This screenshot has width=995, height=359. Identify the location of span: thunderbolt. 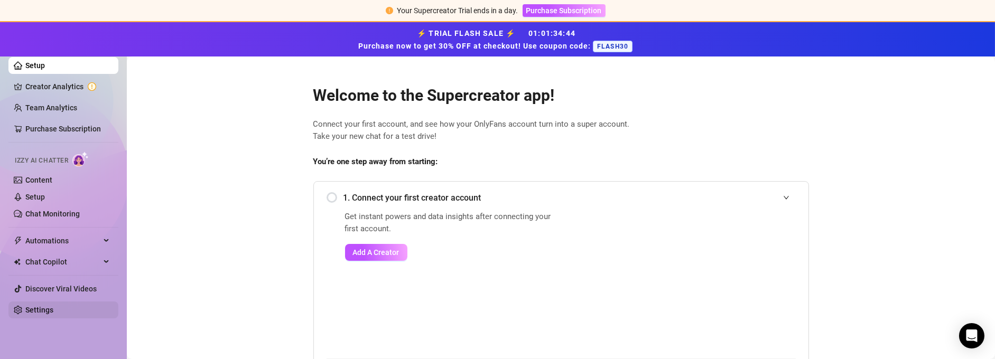
(18, 241).